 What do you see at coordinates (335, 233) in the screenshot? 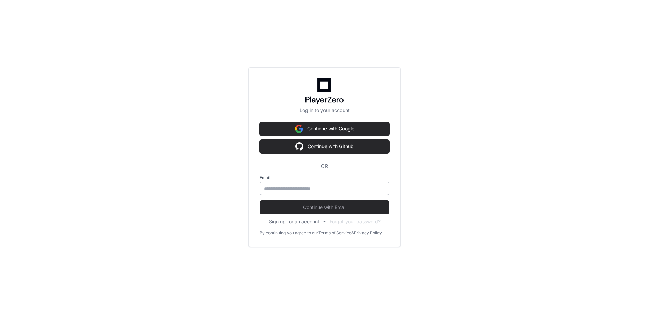
I see `a: Terms of Service` at bounding box center [335, 233].